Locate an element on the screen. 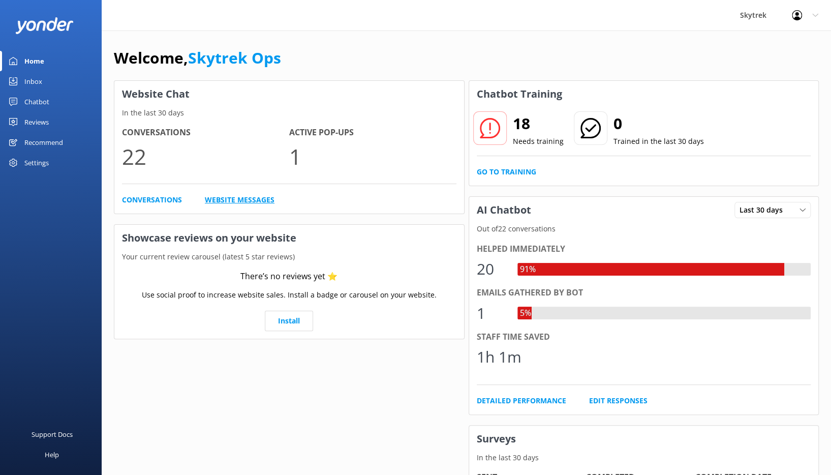  div: Helped immediately is located at coordinates (644, 249).